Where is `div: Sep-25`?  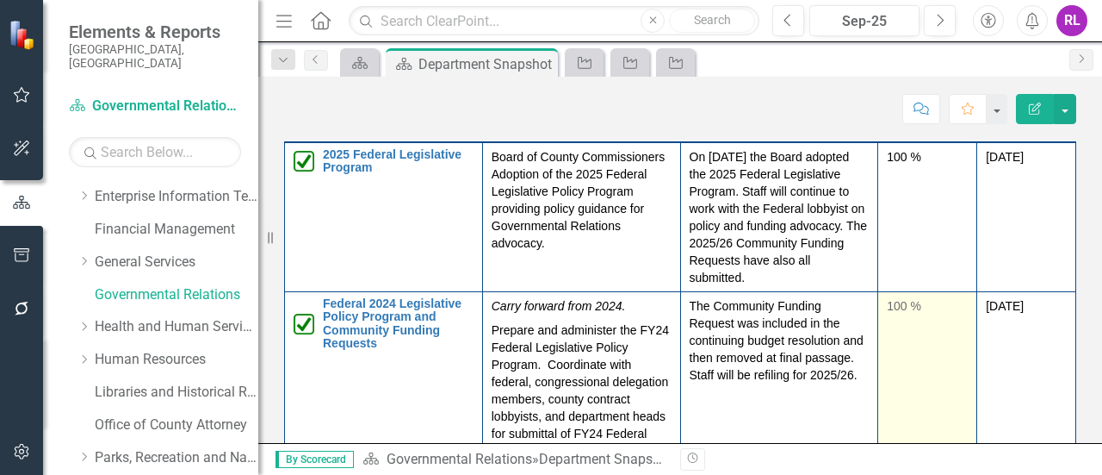
div: Sep-25 is located at coordinates (865, 22).